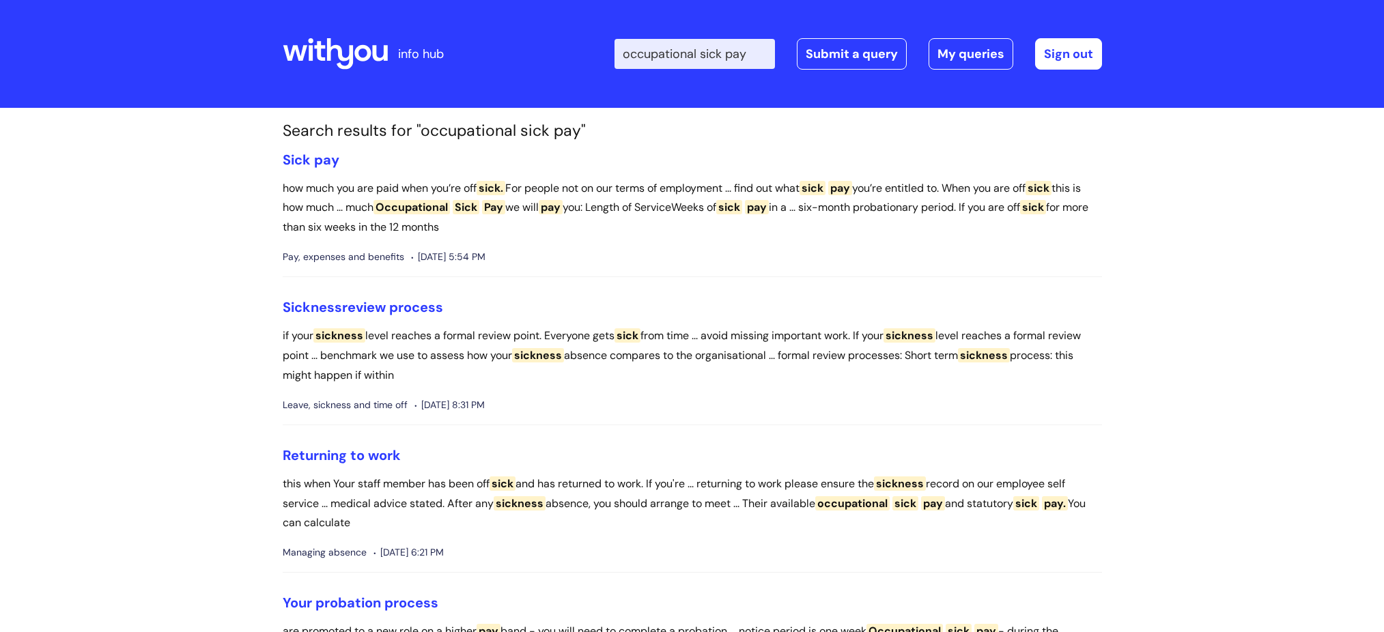 The height and width of the screenshot is (632, 1384). What do you see at coordinates (692, 131) in the screenshot?
I see `h1: Search results for "occupational sick pay"` at bounding box center [692, 131].